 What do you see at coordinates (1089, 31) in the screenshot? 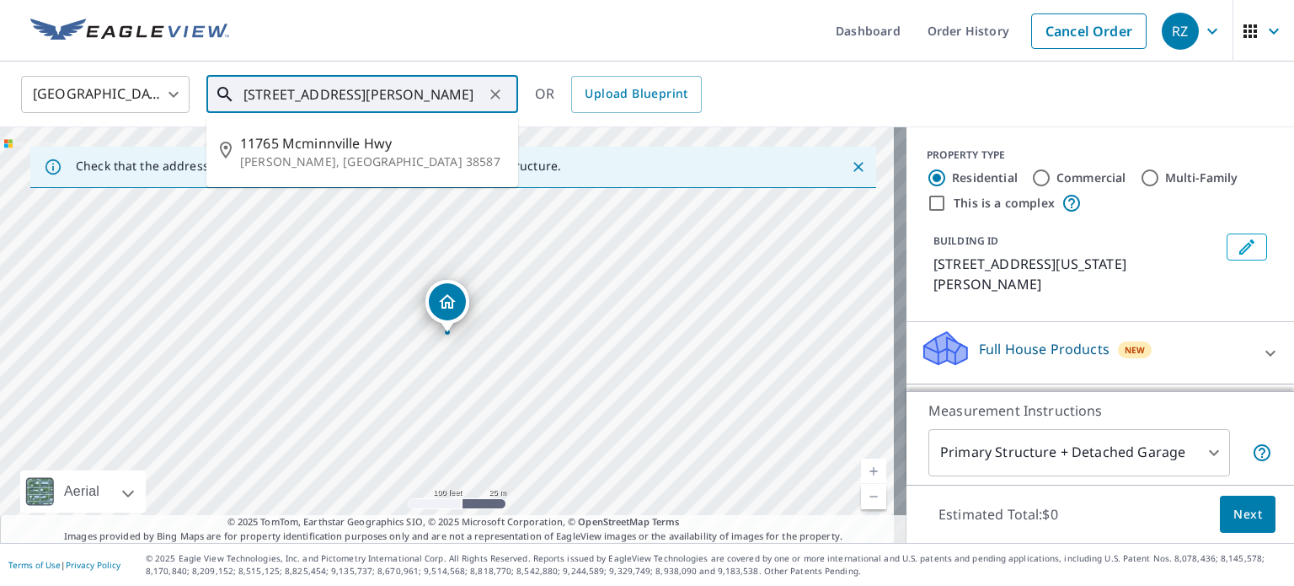
I see `a: Cancel Order` at bounding box center [1089, 31].